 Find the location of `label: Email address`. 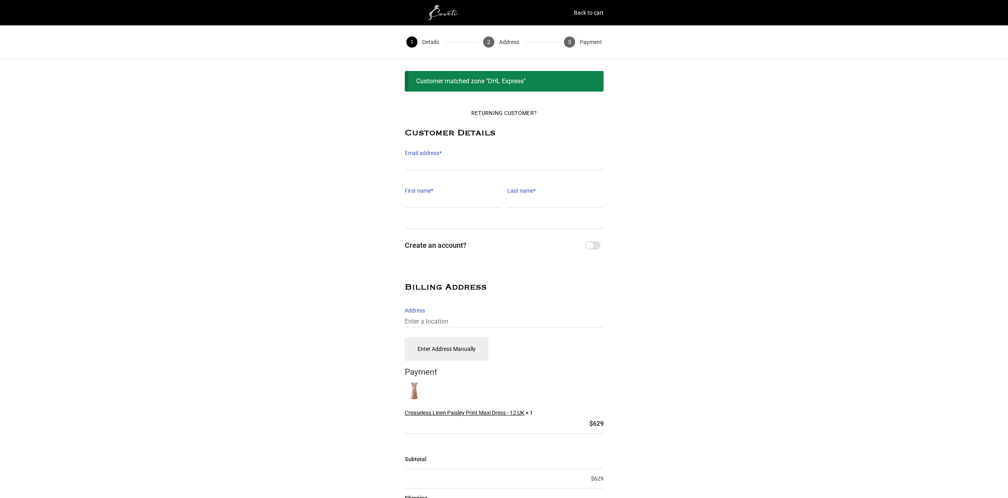

label: Email address is located at coordinates (504, 153).